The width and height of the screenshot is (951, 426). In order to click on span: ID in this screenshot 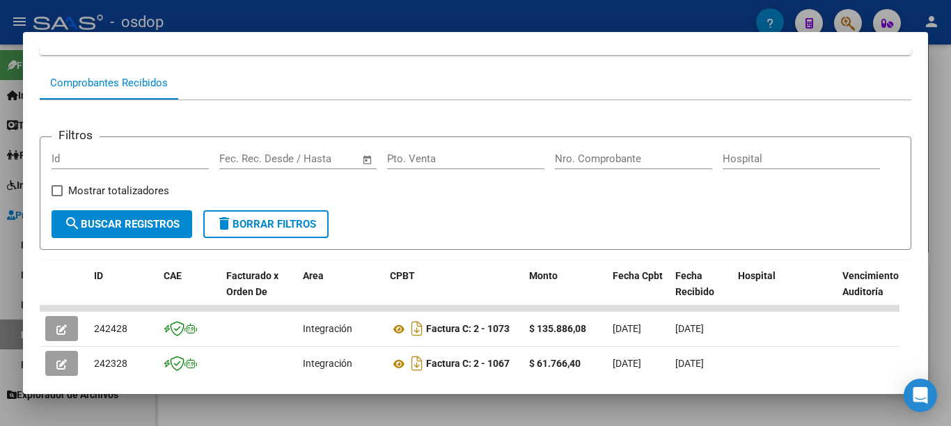, I will do `click(98, 276)`.